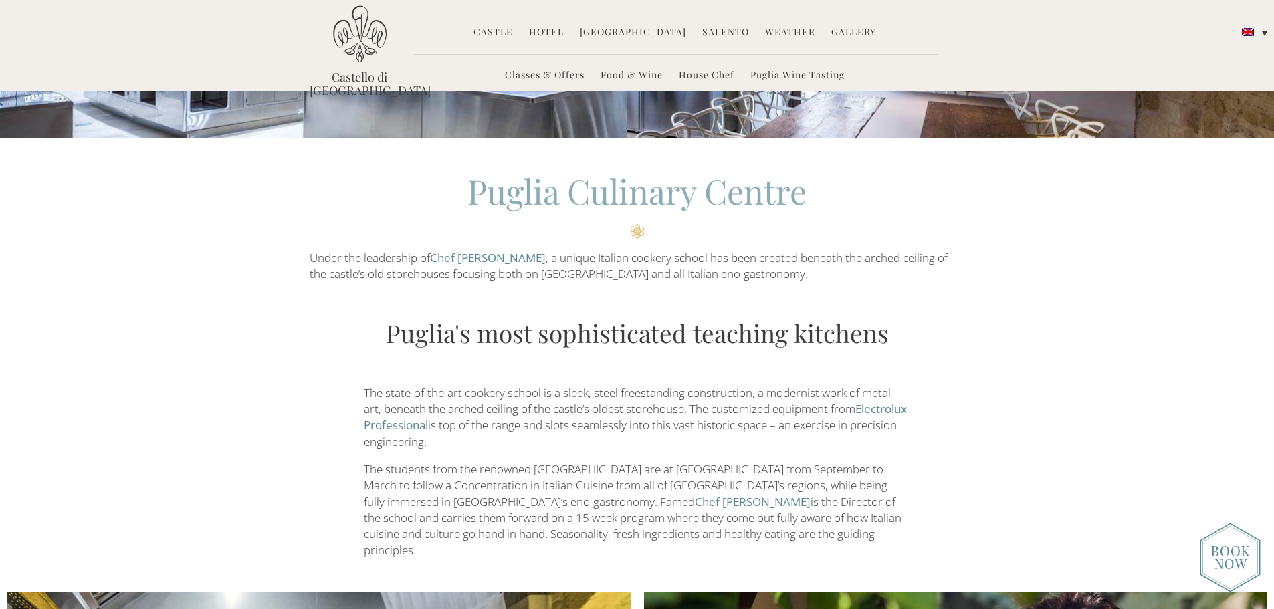  I want to click on h2: Puglia's most sophisticated teaching kitchens, so click(637, 342).